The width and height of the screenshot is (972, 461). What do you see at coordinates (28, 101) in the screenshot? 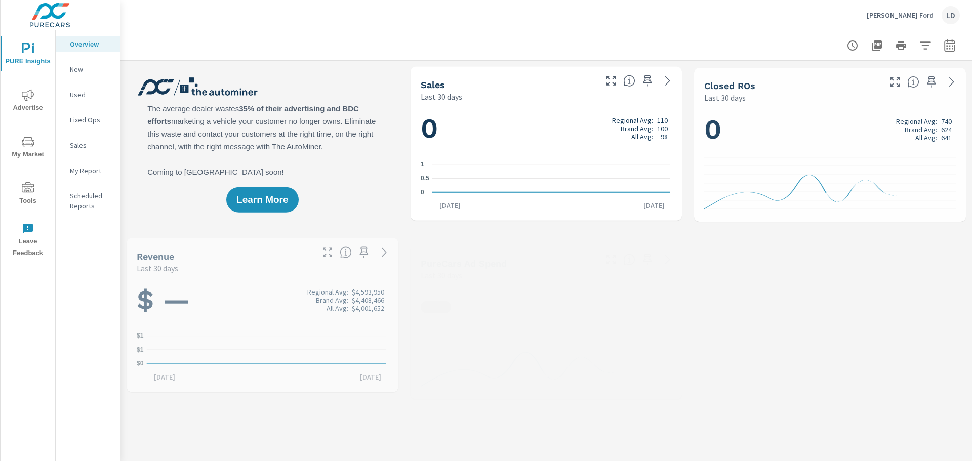
I see `span: Advertise` at bounding box center [28, 101].